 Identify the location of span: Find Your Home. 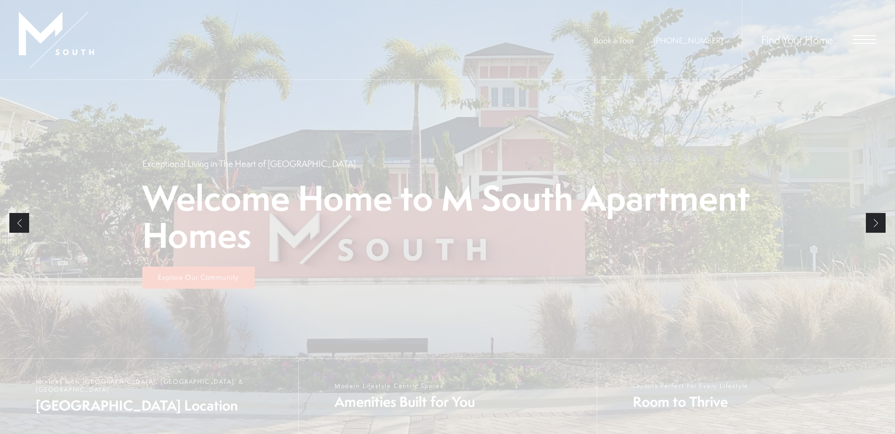
(797, 39).